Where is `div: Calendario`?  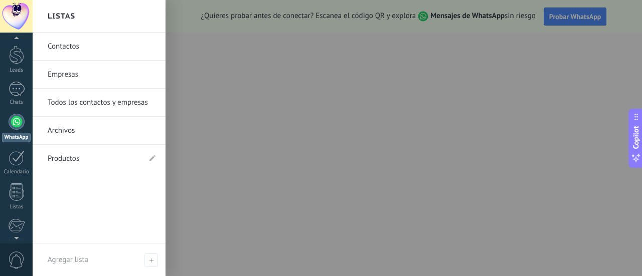 div: Calendario is located at coordinates (17, 172).